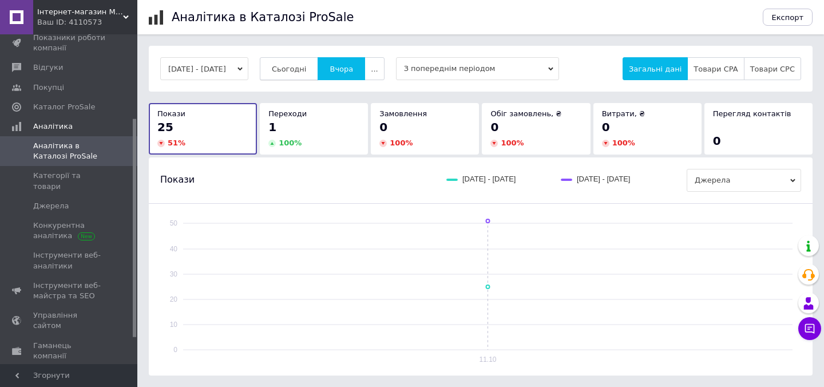  I want to click on span: Інструменти веб-майстра та SEO, so click(69, 291).